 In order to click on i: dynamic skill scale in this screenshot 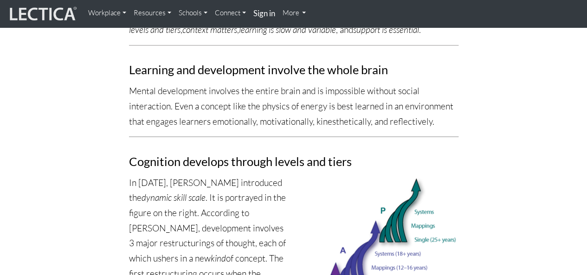, I will do `click(174, 198)`.